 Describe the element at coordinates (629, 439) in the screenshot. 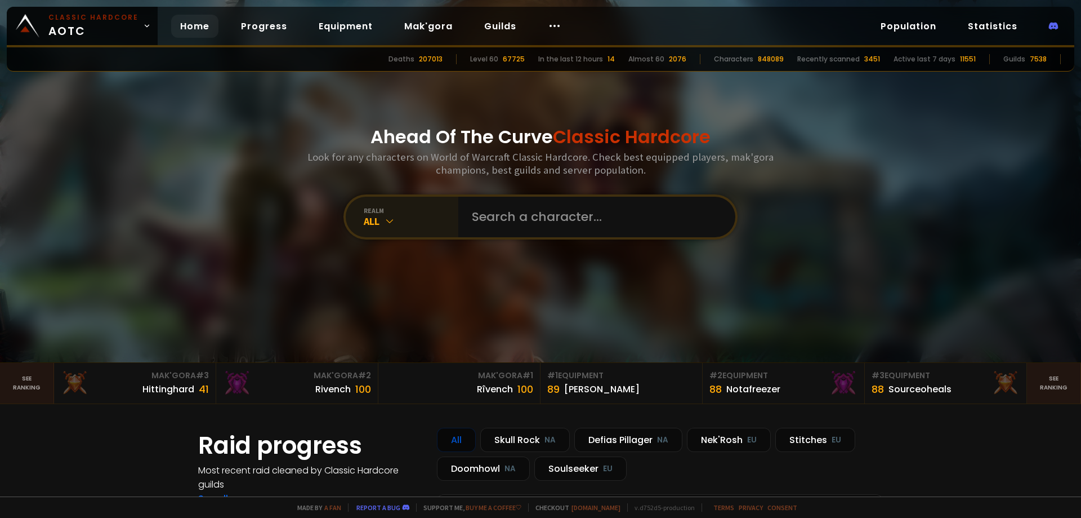

I see `div: Defias Pillager` at that location.